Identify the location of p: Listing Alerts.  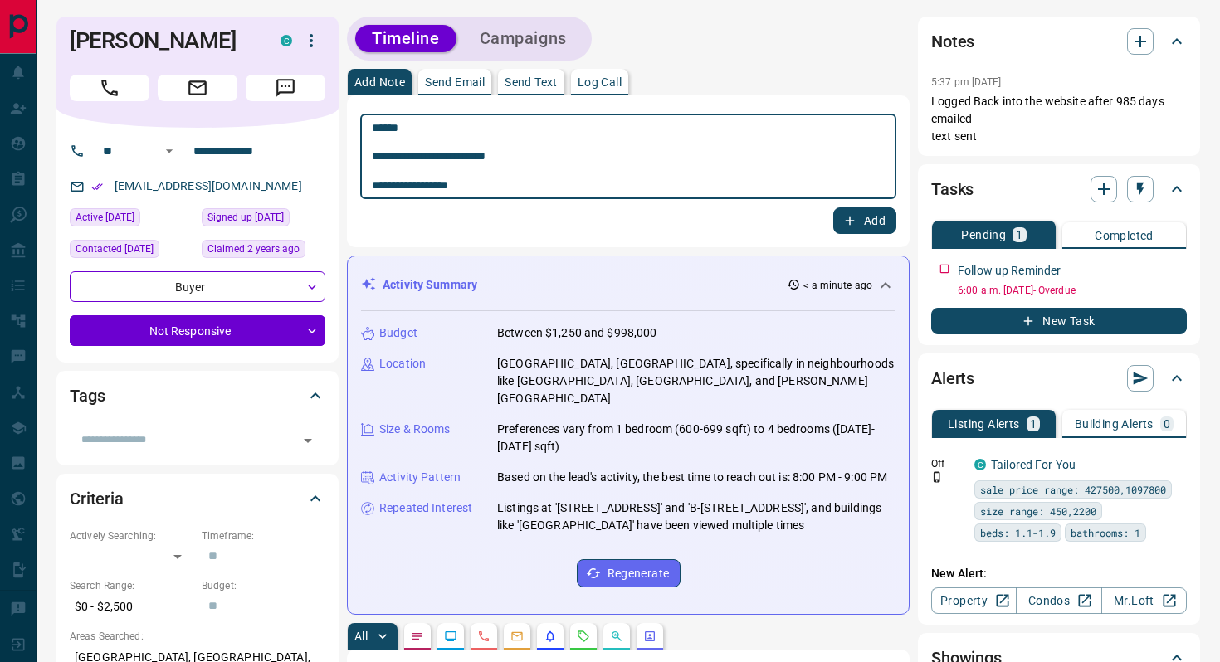
(983, 424).